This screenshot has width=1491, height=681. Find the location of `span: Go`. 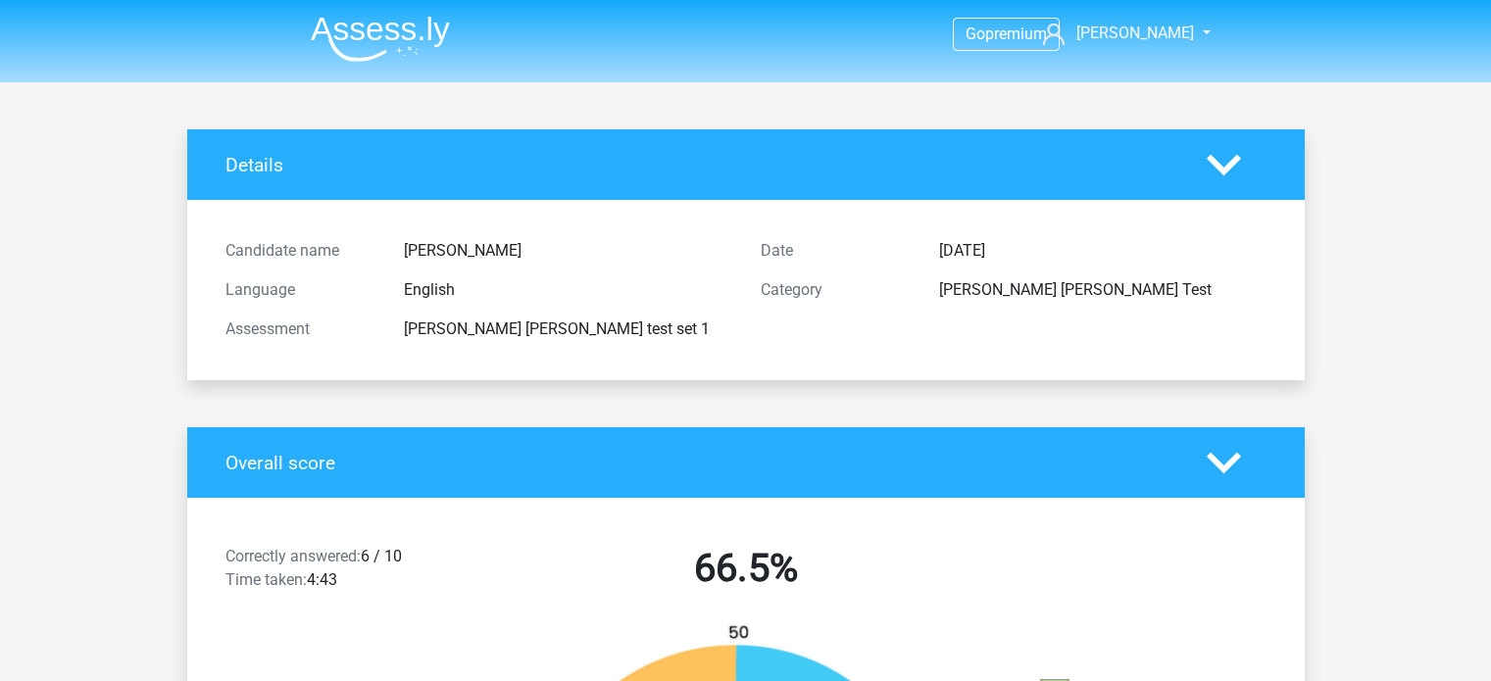

span: Go is located at coordinates (975, 33).